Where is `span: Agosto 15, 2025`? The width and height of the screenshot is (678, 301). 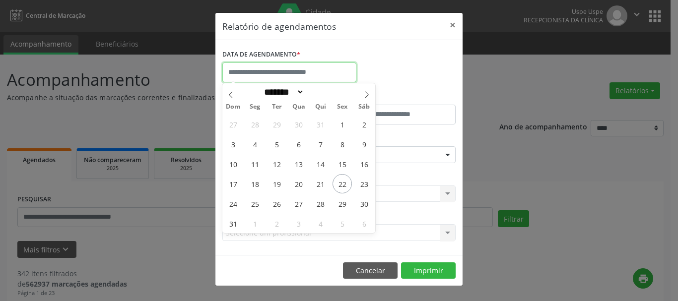
span: Agosto 15, 2025 is located at coordinates (342, 164).